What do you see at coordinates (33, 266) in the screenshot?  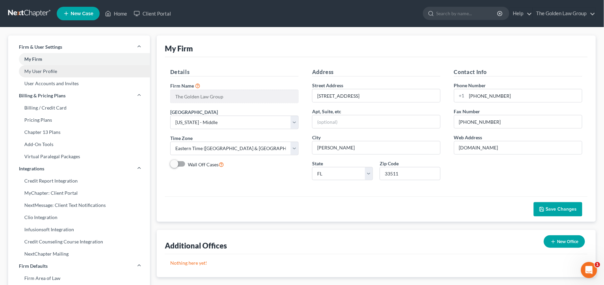 I see `span: Firm Defaults` at bounding box center [33, 266].